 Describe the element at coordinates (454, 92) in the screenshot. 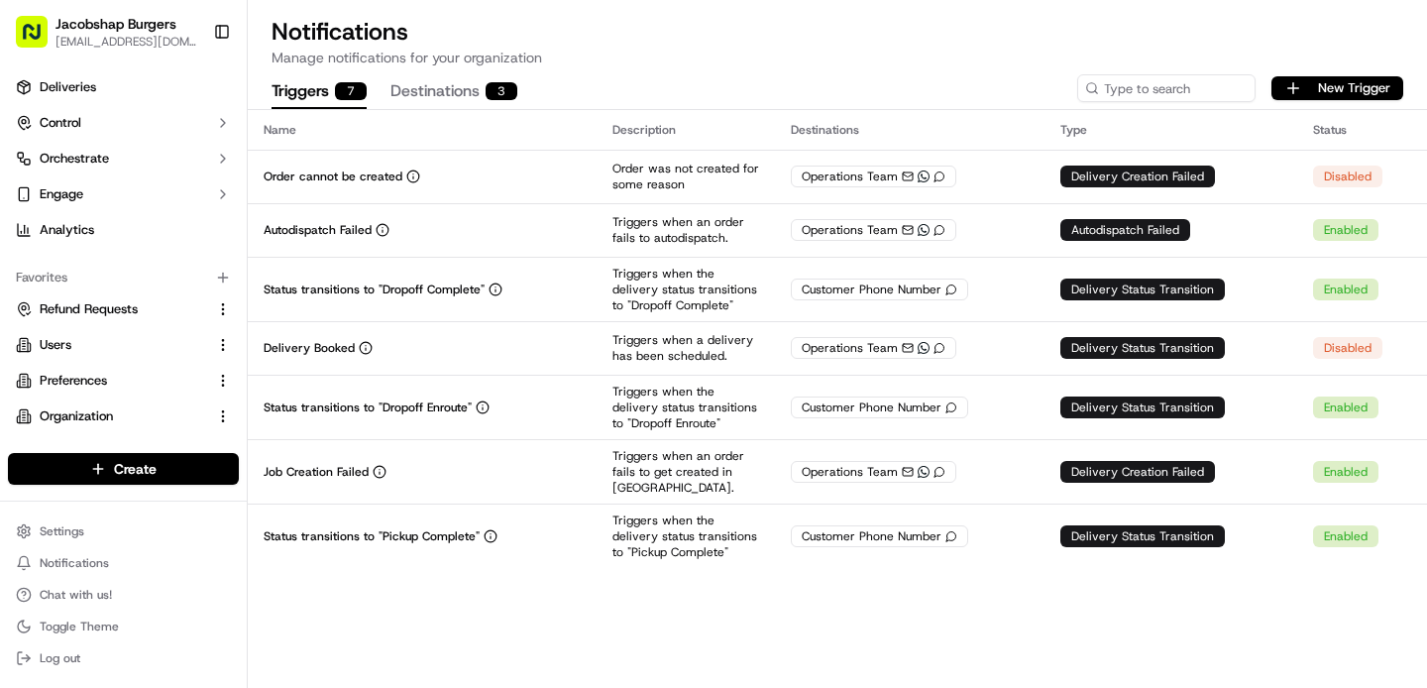

I see `button: Destinations` at that location.